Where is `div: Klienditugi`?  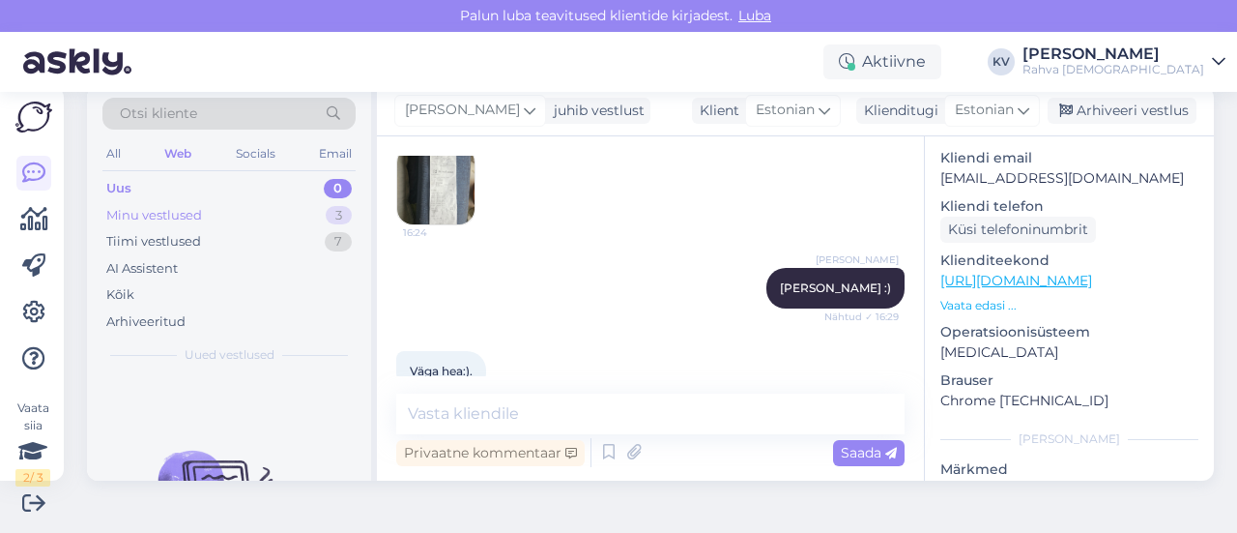
div: Klienditugi is located at coordinates (897, 110).